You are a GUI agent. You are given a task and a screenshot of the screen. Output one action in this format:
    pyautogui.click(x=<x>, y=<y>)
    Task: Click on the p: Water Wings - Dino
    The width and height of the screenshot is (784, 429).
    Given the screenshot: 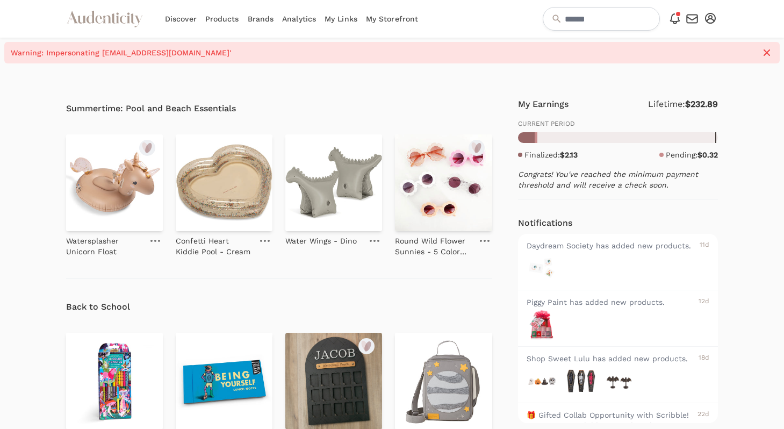 What is the action you would take?
    pyautogui.click(x=321, y=241)
    